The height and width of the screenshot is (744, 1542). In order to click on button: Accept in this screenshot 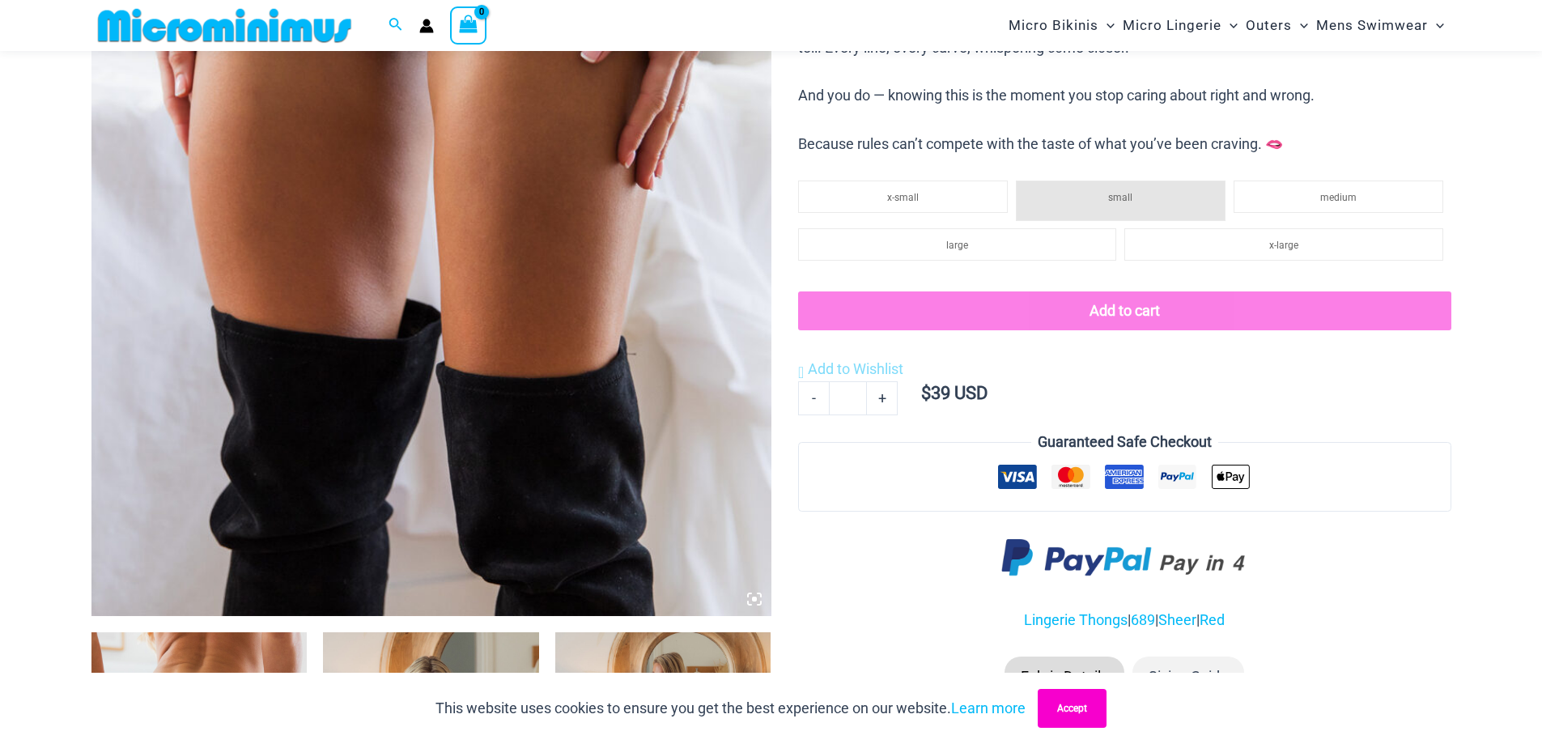, I will do `click(1072, 708)`.